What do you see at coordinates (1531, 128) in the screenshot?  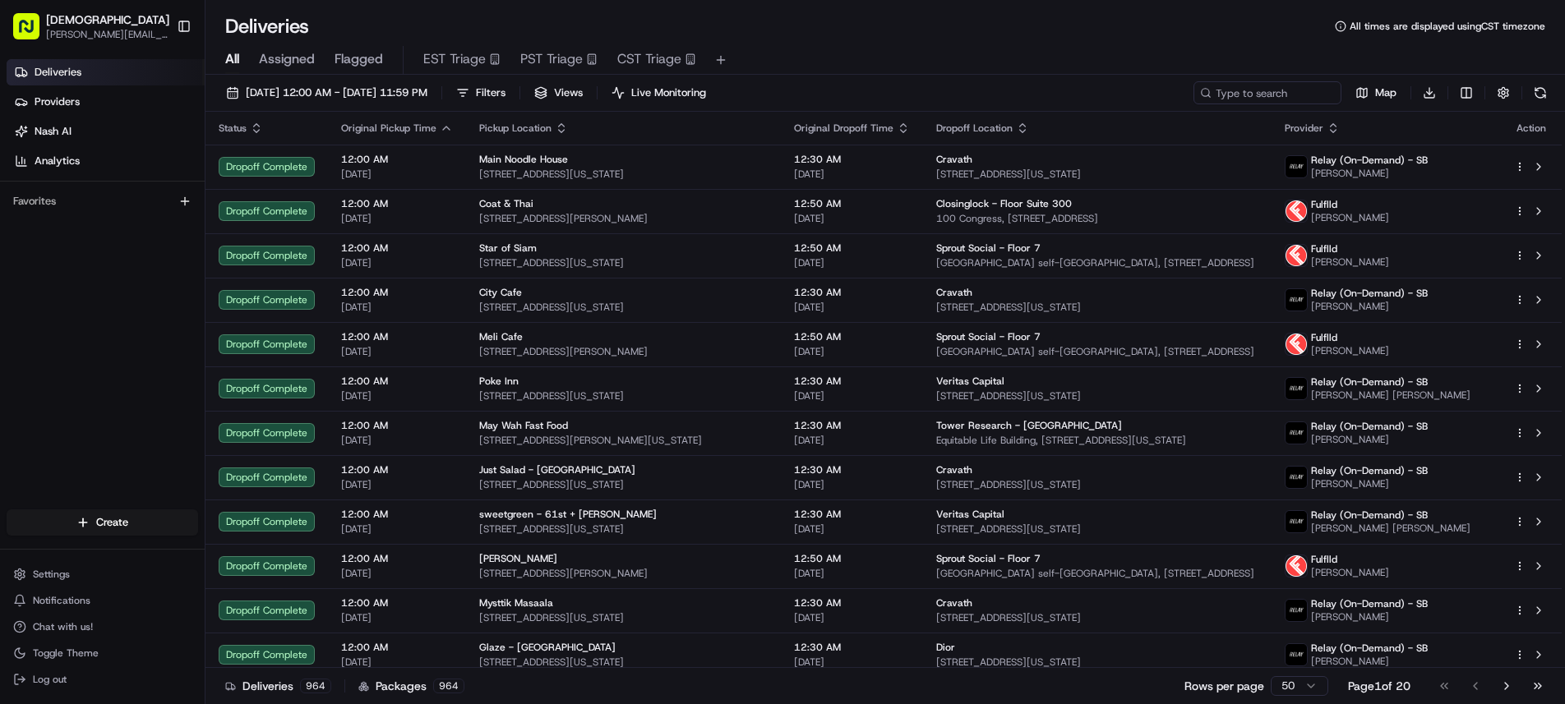 I see `div: Action` at bounding box center [1531, 128].